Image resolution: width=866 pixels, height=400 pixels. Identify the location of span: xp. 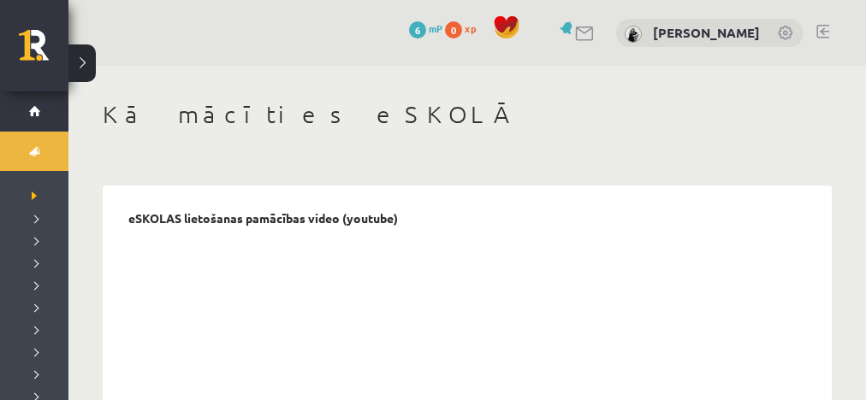
(470, 28).